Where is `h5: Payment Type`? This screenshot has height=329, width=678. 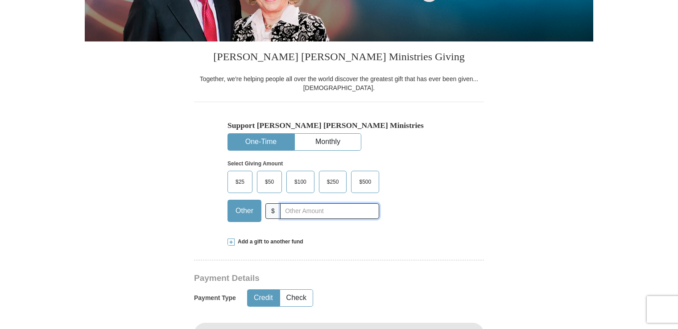 h5: Payment Type is located at coordinates (215, 298).